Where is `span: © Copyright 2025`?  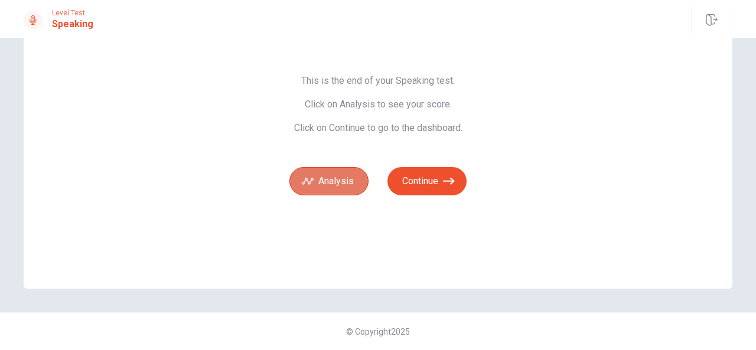 span: © Copyright 2025 is located at coordinates (378, 332).